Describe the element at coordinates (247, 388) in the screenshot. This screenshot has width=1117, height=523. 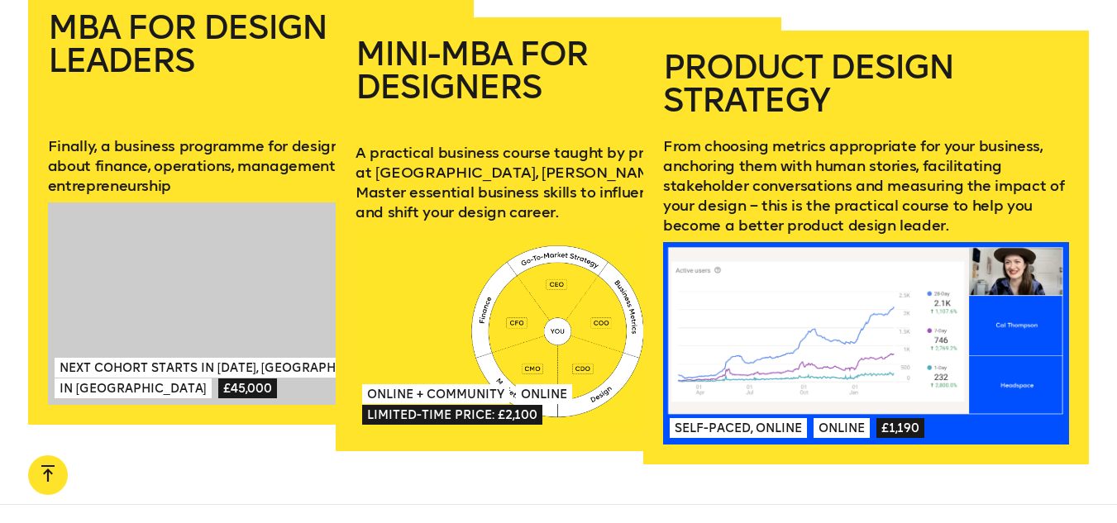
I see `span: £45,000` at that location.